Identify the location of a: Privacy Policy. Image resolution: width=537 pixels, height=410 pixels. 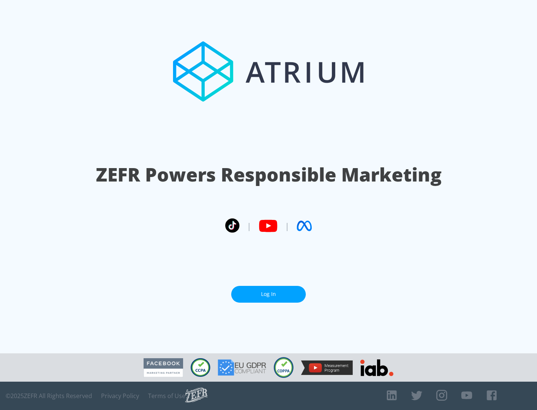
(120, 396).